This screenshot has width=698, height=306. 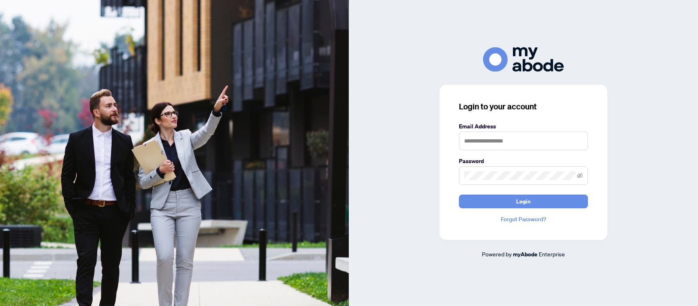 What do you see at coordinates (523, 59) in the screenshot?
I see `img: ma-logo` at bounding box center [523, 59].